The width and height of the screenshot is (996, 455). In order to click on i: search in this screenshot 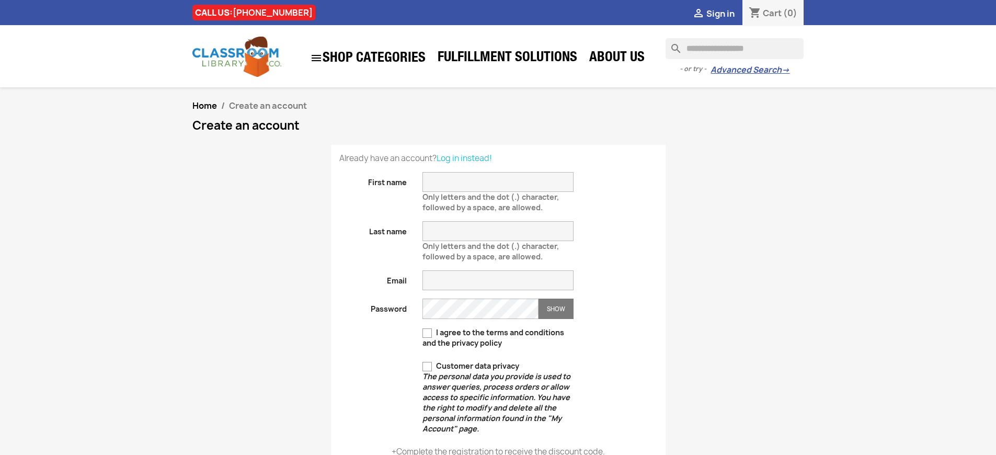, I will do `click(672, 44)`.